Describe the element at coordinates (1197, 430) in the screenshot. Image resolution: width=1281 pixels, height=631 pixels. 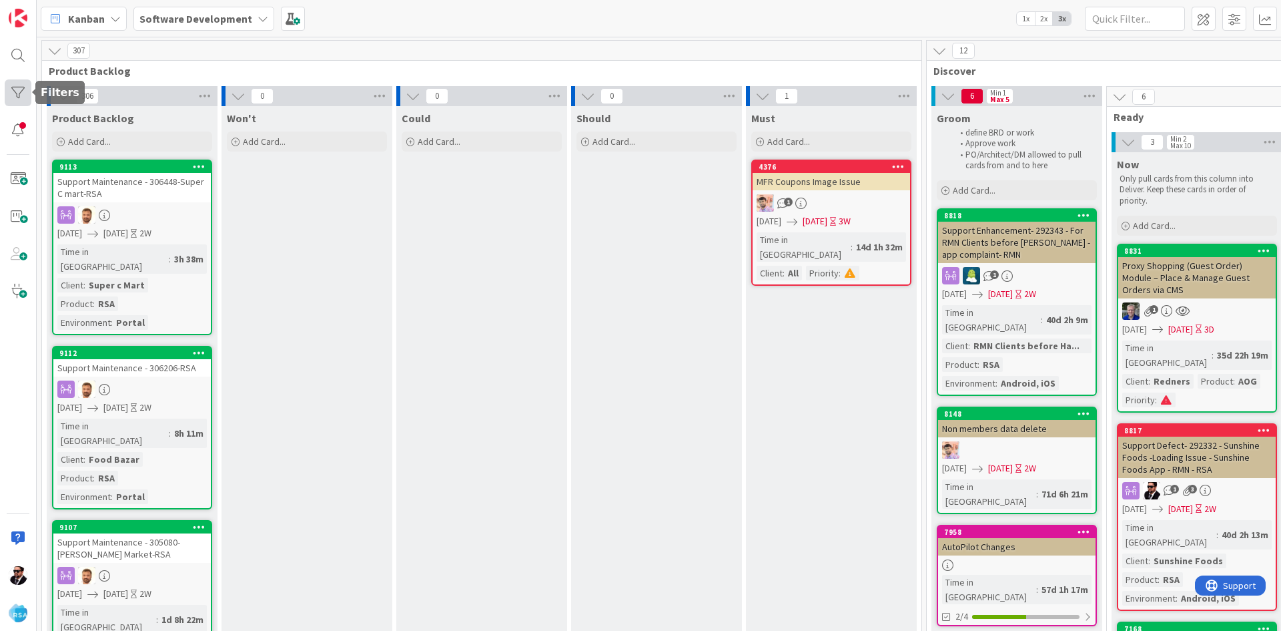
I see `div: 8817` at that location.